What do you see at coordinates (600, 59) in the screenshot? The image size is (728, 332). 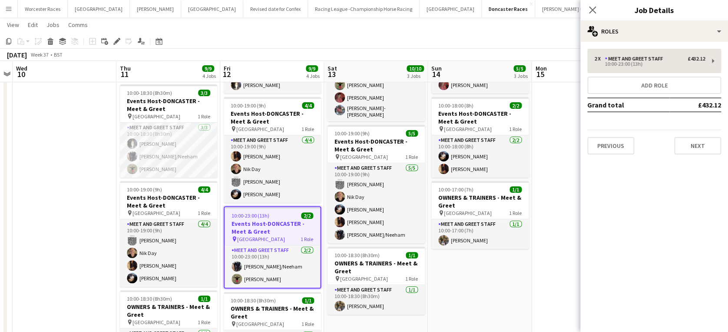 I see `div: 2 x` at bounding box center [600, 59].